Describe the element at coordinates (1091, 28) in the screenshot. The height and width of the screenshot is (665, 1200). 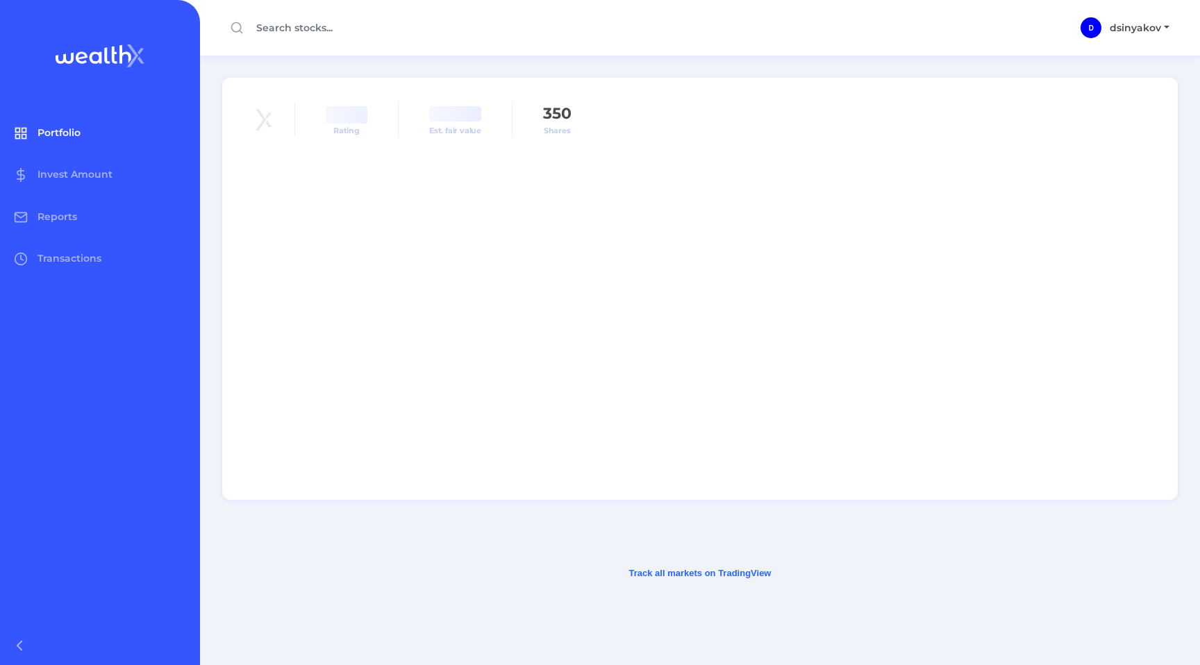
I see `div: dsinyakov` at that location.